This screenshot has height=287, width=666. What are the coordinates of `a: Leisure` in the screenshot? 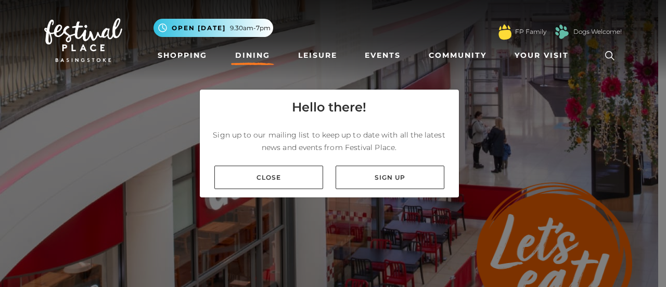 It's located at (318, 55).